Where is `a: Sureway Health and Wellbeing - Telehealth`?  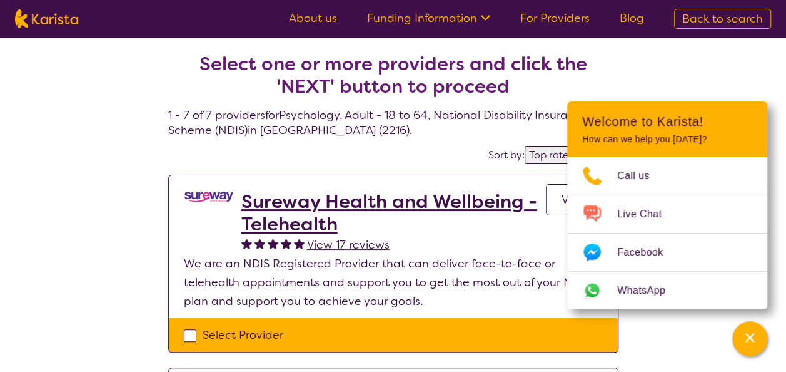
a: Sureway Health and Wellbeing - Telehealth is located at coordinates (394, 213).